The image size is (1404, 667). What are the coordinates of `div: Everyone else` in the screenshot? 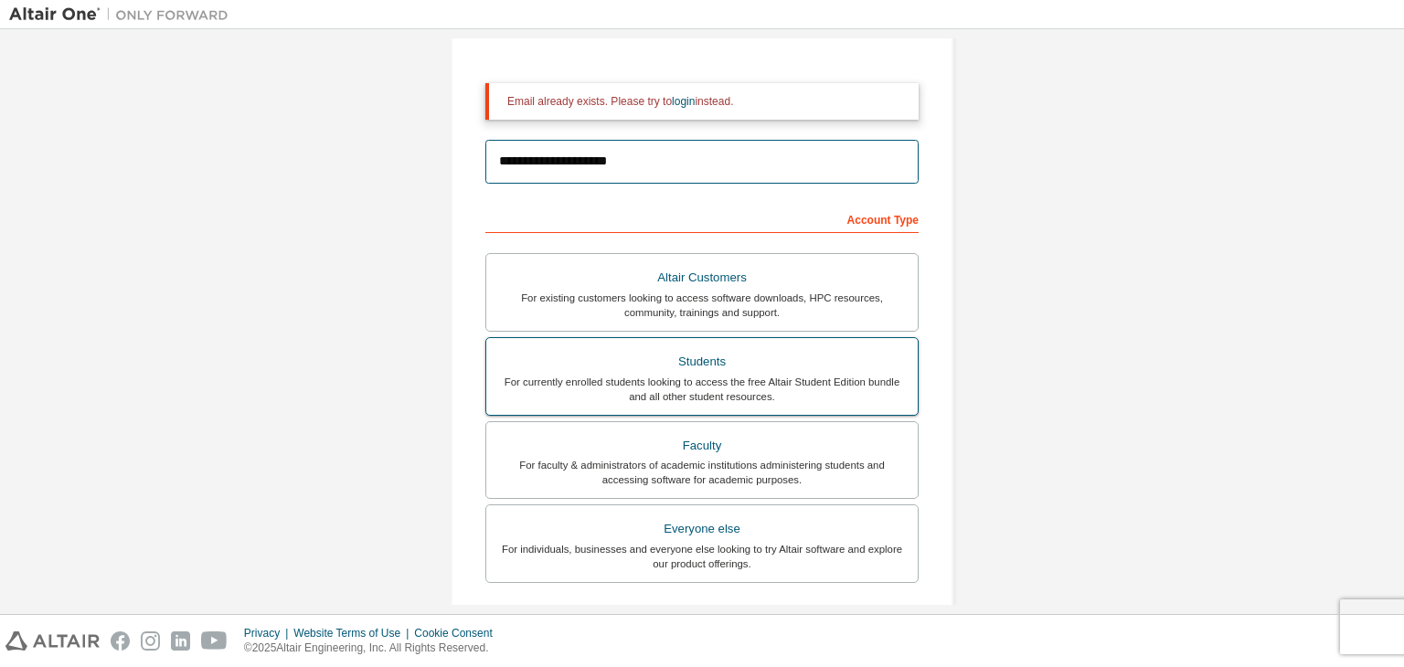 It's located at (702, 529).